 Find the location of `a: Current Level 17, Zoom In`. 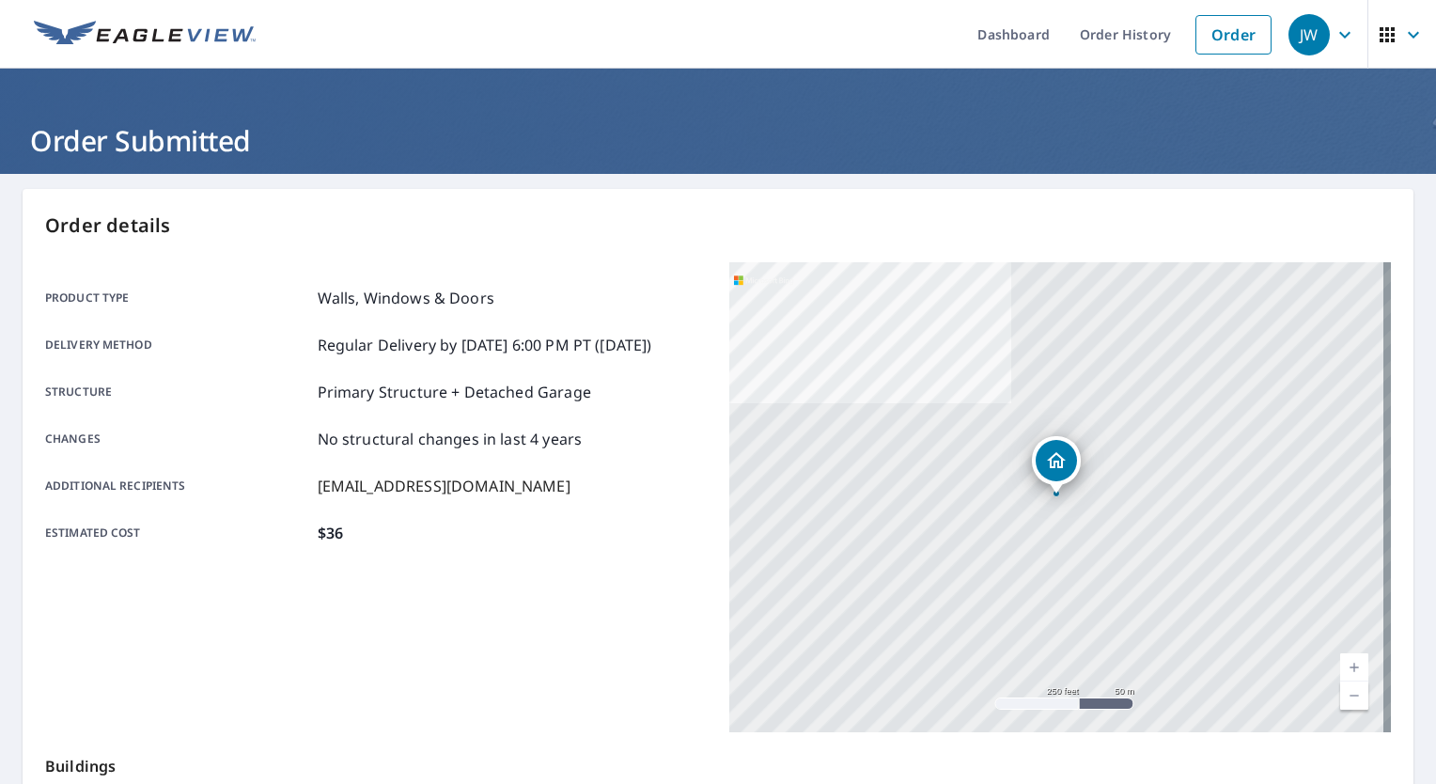

a: Current Level 17, Zoom In is located at coordinates (1354, 667).